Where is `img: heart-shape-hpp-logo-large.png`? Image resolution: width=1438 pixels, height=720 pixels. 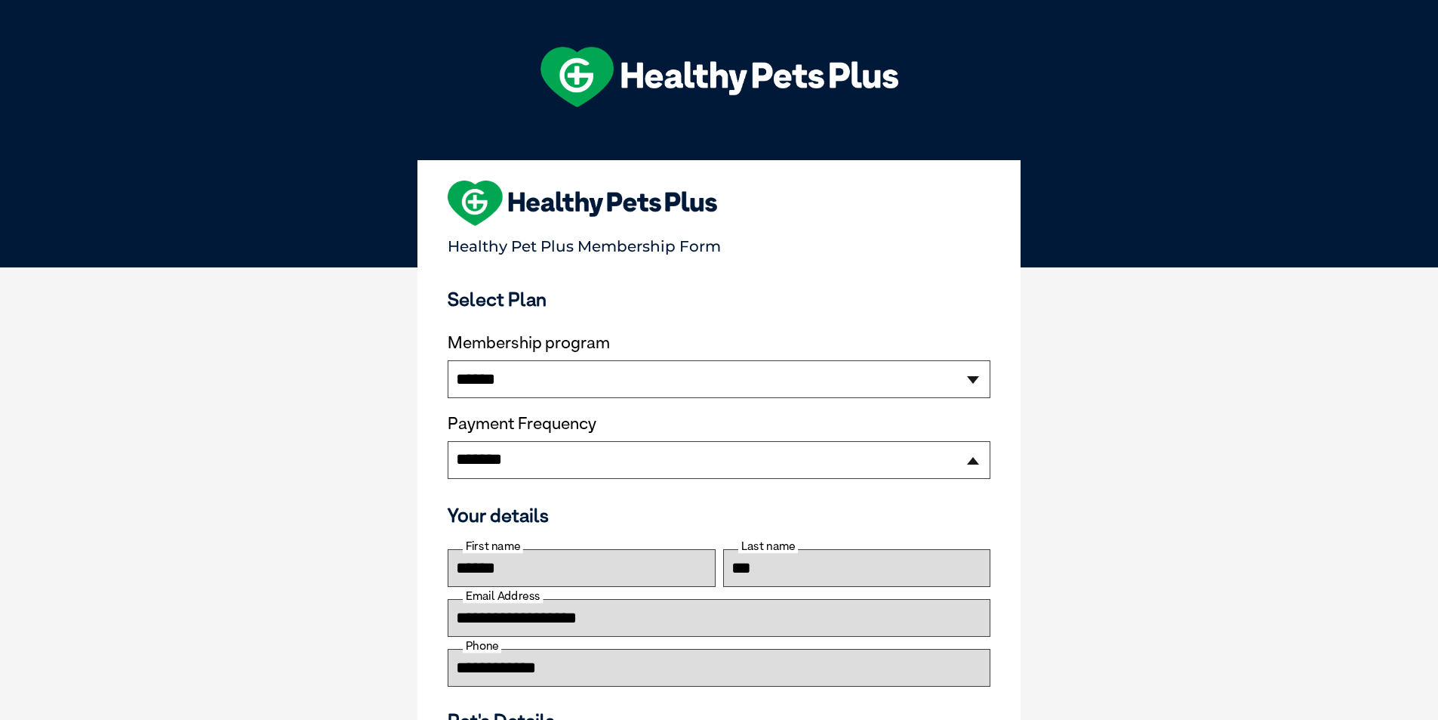 img: heart-shape-hpp-logo-large.png is located at coordinates (582, 203).